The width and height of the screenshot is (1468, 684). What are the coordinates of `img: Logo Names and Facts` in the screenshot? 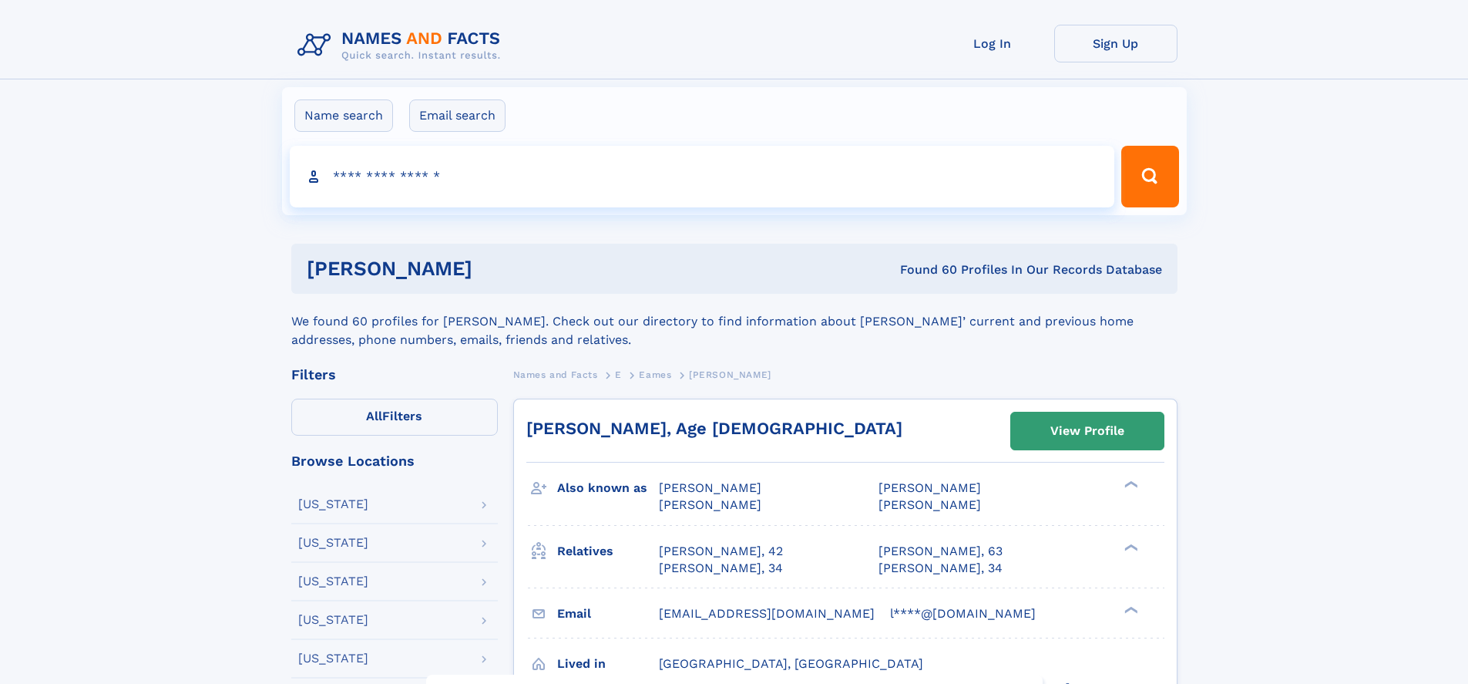 It's located at (402, 45).